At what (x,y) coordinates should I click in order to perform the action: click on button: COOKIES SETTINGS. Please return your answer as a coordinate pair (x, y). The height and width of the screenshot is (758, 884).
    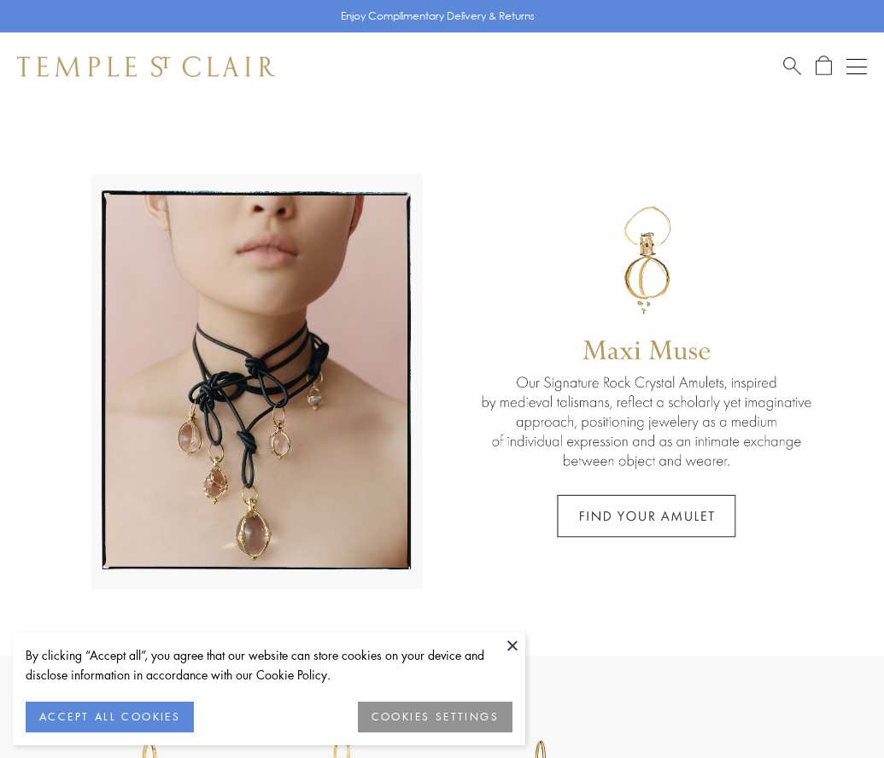
    Looking at the image, I should click on (435, 717).